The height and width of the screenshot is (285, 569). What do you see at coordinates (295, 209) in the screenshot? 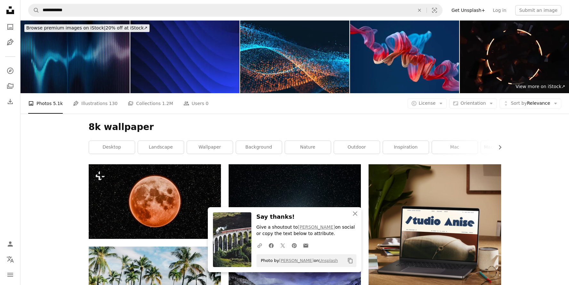
I see `a: silhouette of off-road car` at bounding box center [295, 209].